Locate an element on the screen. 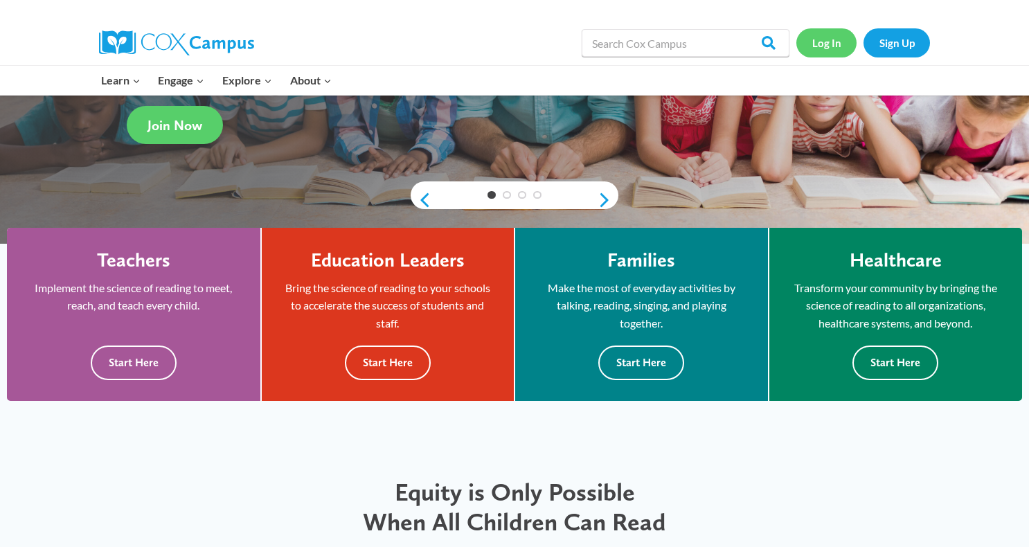 The height and width of the screenshot is (547, 1029). a: Education Leaders Bring the science of reading to your schools to accelerate the success of stude... is located at coordinates (388, 314).